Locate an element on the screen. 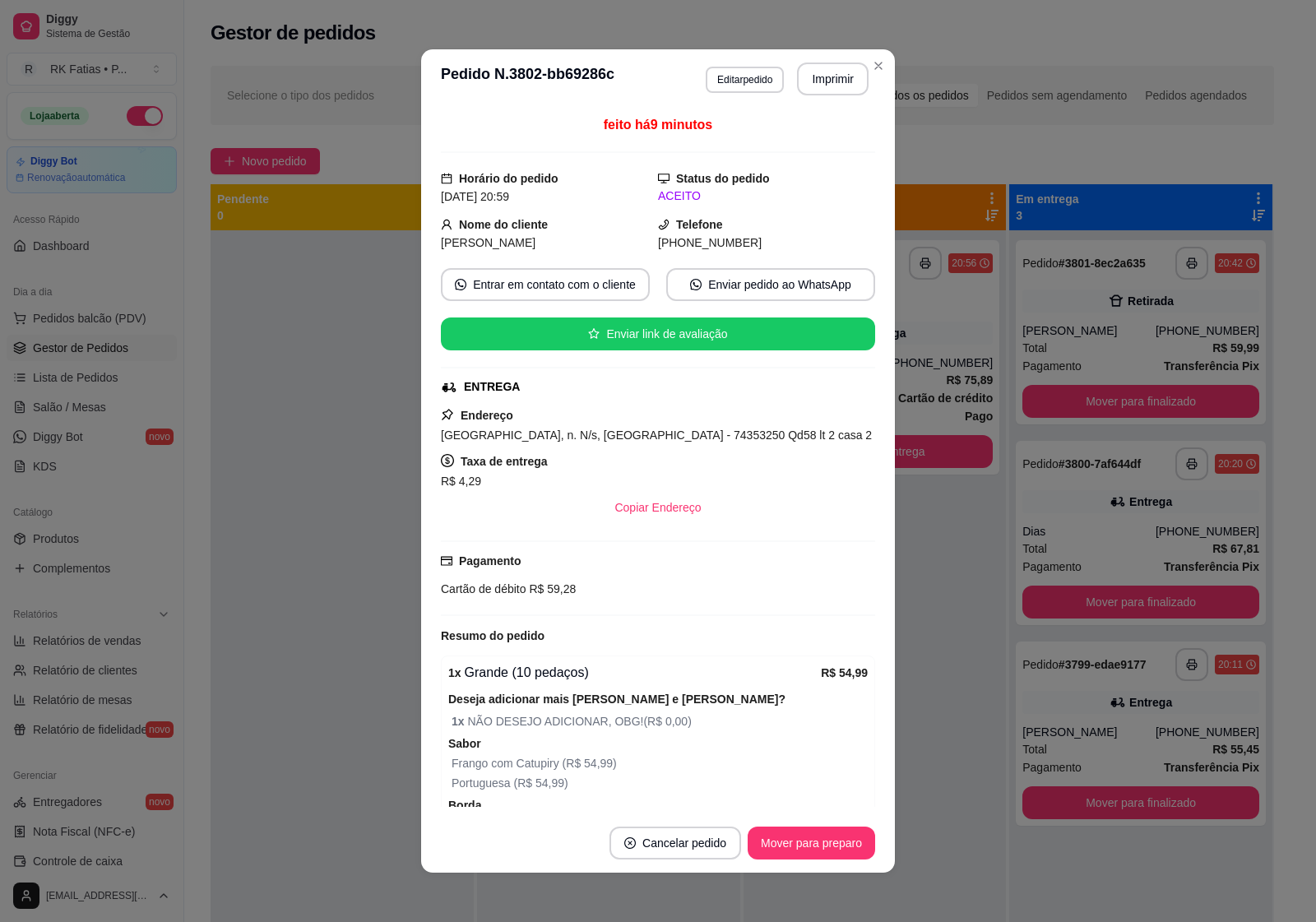 The width and height of the screenshot is (1316, 922). span: dollar is located at coordinates (448, 461).